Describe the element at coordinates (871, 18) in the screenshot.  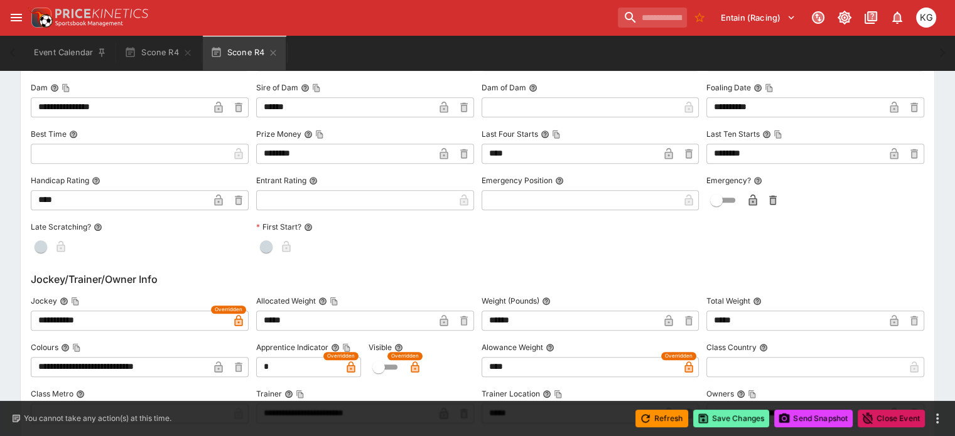
I see `button: Documentation` at that location.